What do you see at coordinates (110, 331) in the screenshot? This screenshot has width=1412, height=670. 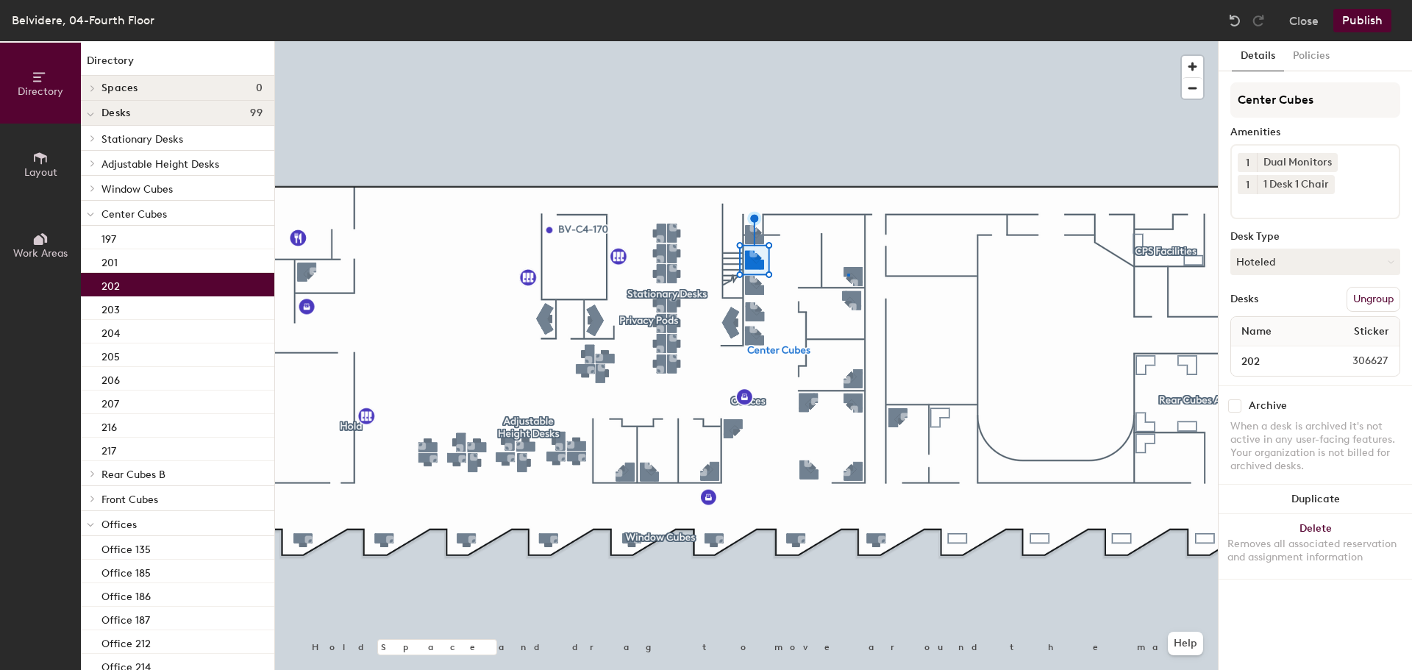 I see `p: 204` at bounding box center [110, 331].